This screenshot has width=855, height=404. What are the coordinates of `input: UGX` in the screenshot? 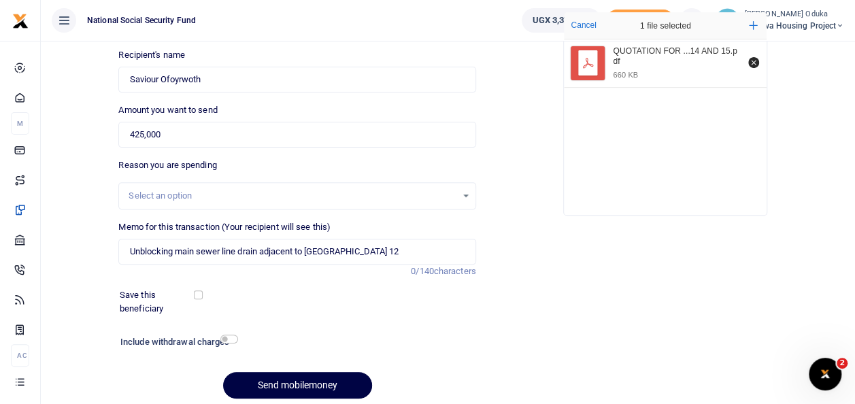 It's located at (297, 135).